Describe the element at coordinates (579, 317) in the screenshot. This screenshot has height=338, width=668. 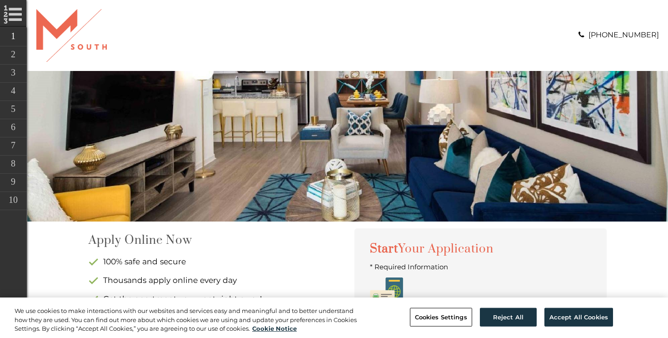
I see `button: Accept All Cookies` at that location.